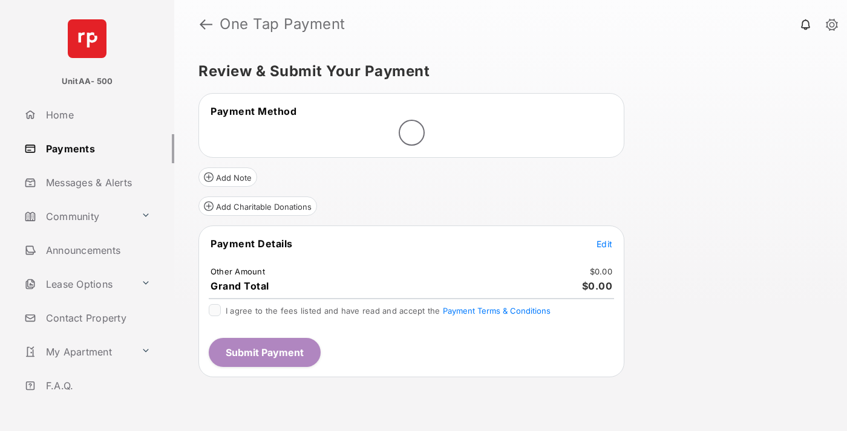 Image resolution: width=847 pixels, height=431 pixels. I want to click on strong: One Tap Payment, so click(283, 24).